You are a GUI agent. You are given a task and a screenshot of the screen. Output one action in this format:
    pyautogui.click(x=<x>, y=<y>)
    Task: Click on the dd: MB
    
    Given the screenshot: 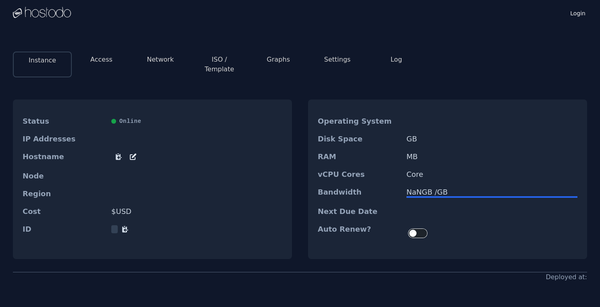 What is the action you would take?
    pyautogui.click(x=492, y=157)
    